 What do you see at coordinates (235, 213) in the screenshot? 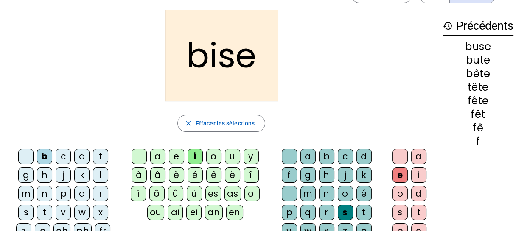
I see `div: en` at bounding box center [235, 213].